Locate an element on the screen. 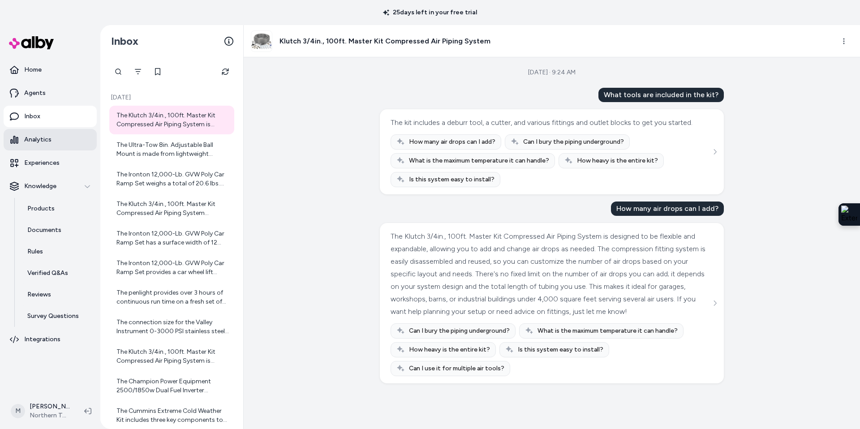  a: Documents is located at coordinates (57, 230).